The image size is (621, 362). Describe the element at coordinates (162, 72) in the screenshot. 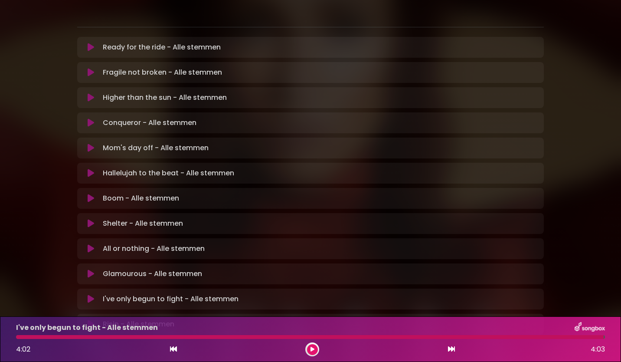

I see `p: Fragile not broken - Alle stemmen` at that location.